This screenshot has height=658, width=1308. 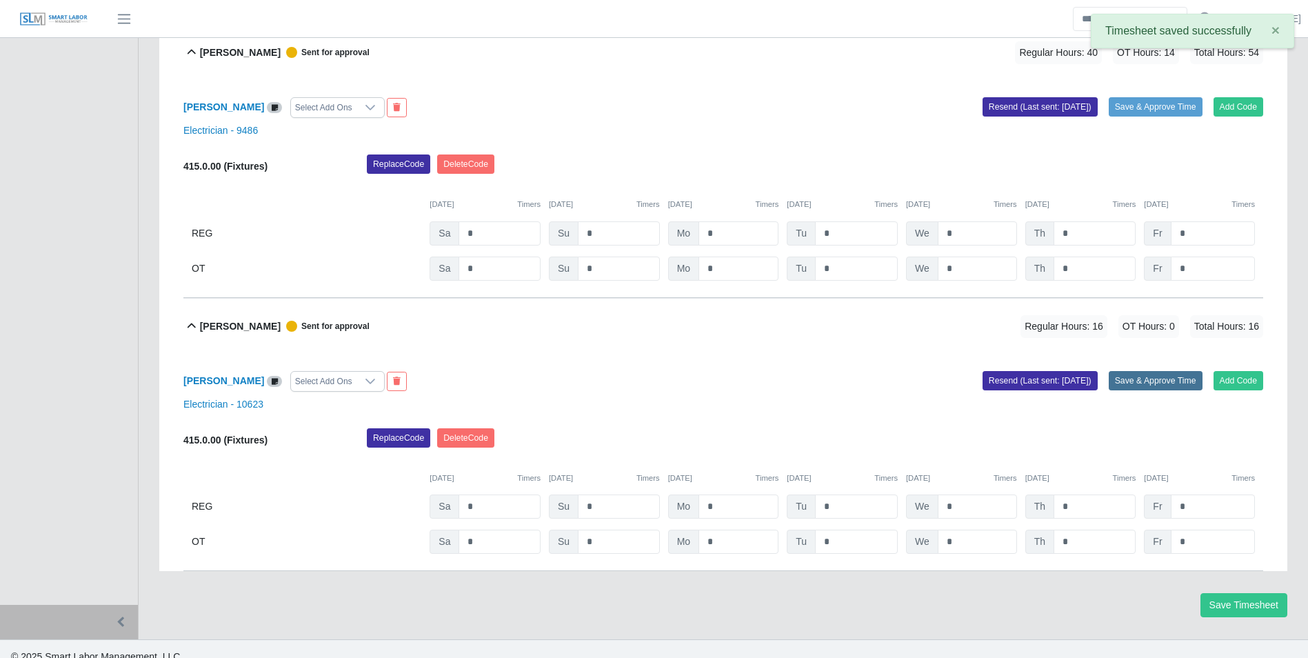 I want to click on button: Save Timesheet, so click(x=1244, y=605).